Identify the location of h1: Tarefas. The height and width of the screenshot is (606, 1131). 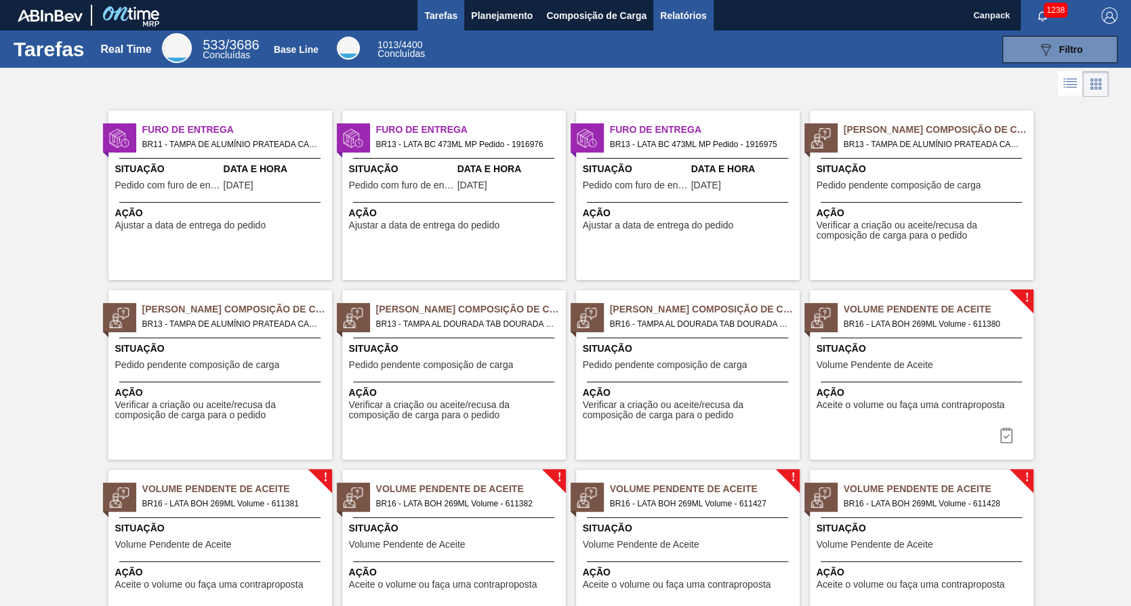
(49, 49).